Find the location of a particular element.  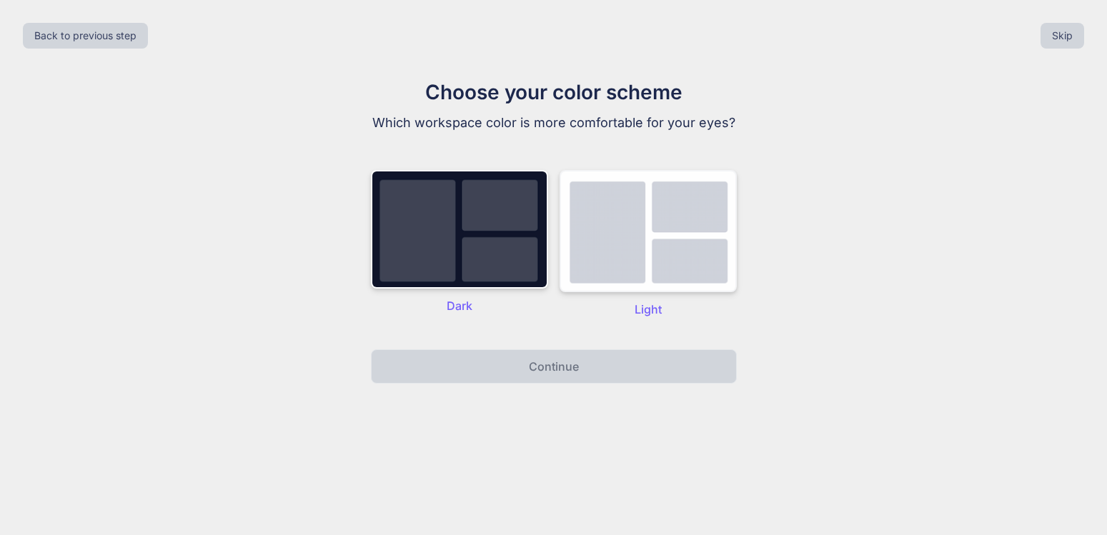

button: Skip is located at coordinates (1062, 36).